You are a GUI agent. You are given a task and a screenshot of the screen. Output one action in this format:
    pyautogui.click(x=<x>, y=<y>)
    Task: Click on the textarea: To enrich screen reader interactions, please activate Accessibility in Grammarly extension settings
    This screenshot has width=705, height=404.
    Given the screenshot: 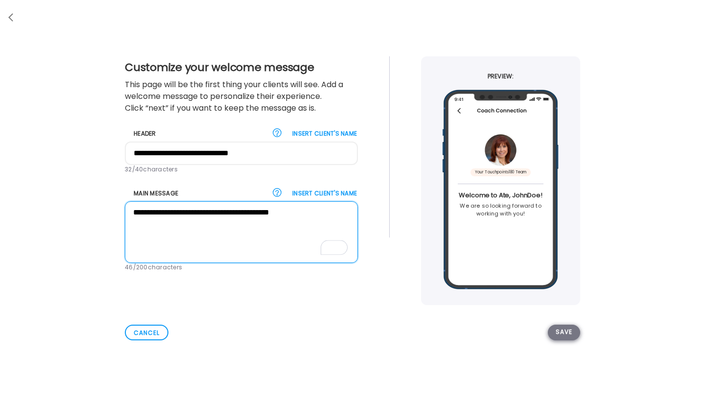 What is the action you would take?
    pyautogui.click(x=241, y=232)
    